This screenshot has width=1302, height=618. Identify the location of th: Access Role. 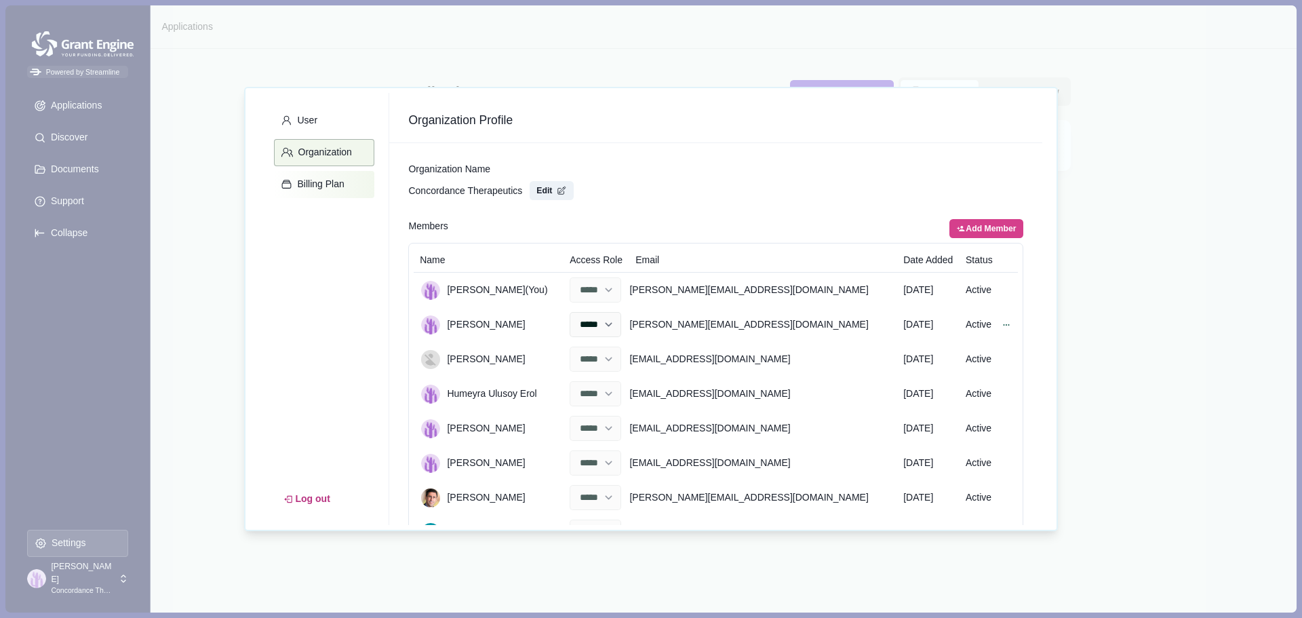
(596, 260).